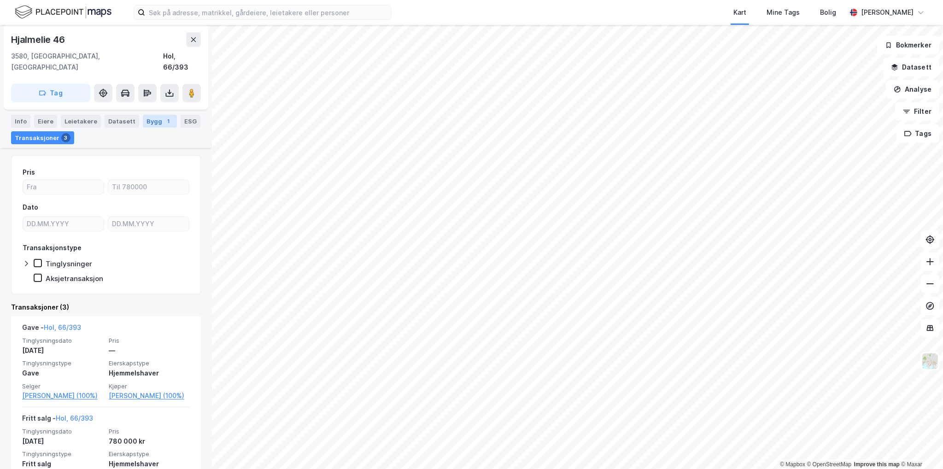 The height and width of the screenshot is (469, 943). What do you see at coordinates (63, 373) in the screenshot?
I see `div: Gave` at bounding box center [63, 373].